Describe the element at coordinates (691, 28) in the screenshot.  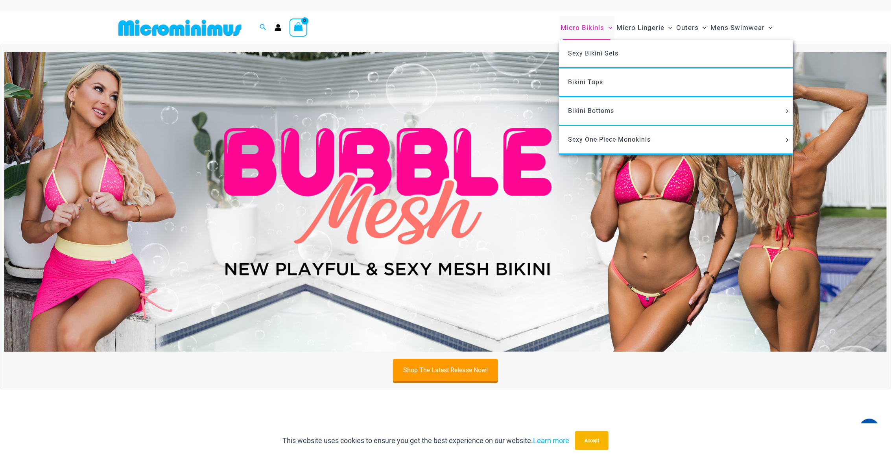
I see `a: OutersMenu ToggleMenu Toggle` at that location.